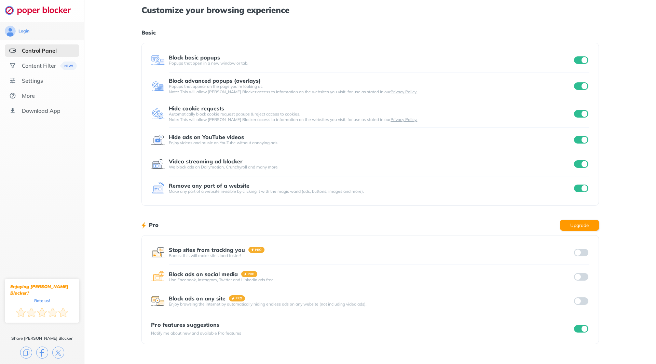  What do you see at coordinates (215, 81) in the screenshot?
I see `div: Block advanced popups (overlays)` at bounding box center [215, 81].